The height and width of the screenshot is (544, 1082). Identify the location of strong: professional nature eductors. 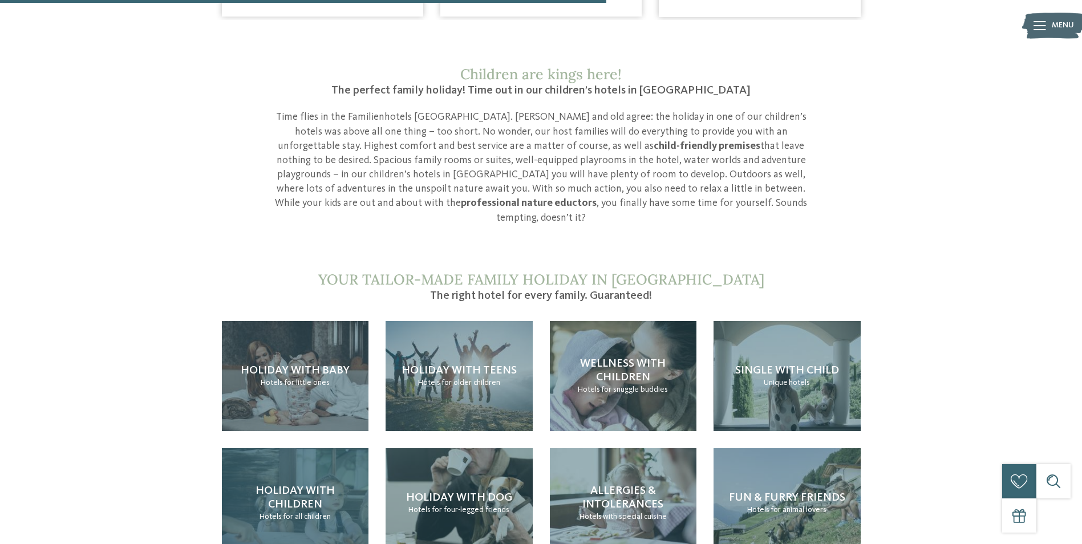
(529, 203).